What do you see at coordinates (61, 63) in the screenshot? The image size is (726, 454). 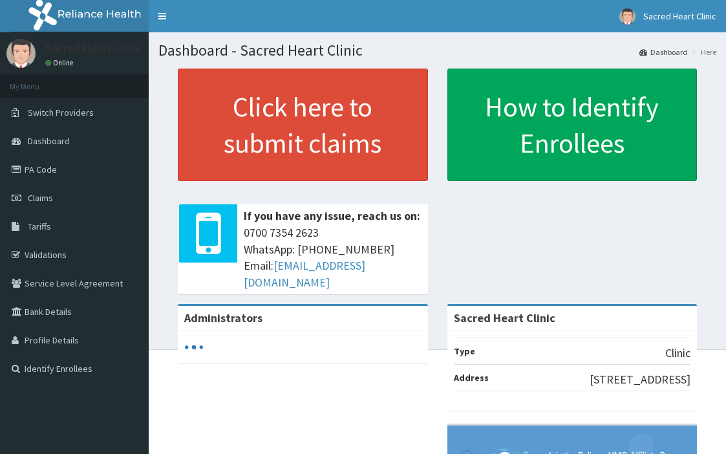 I see `a: Online` at bounding box center [61, 63].